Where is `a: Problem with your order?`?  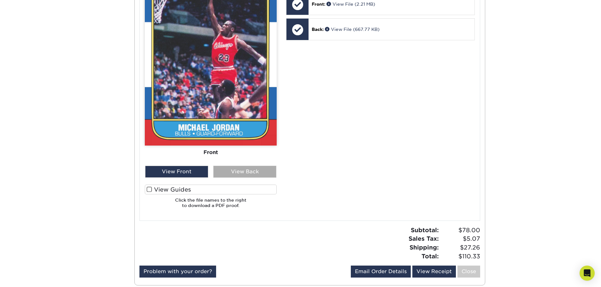
a: Problem with your order? is located at coordinates (178, 272).